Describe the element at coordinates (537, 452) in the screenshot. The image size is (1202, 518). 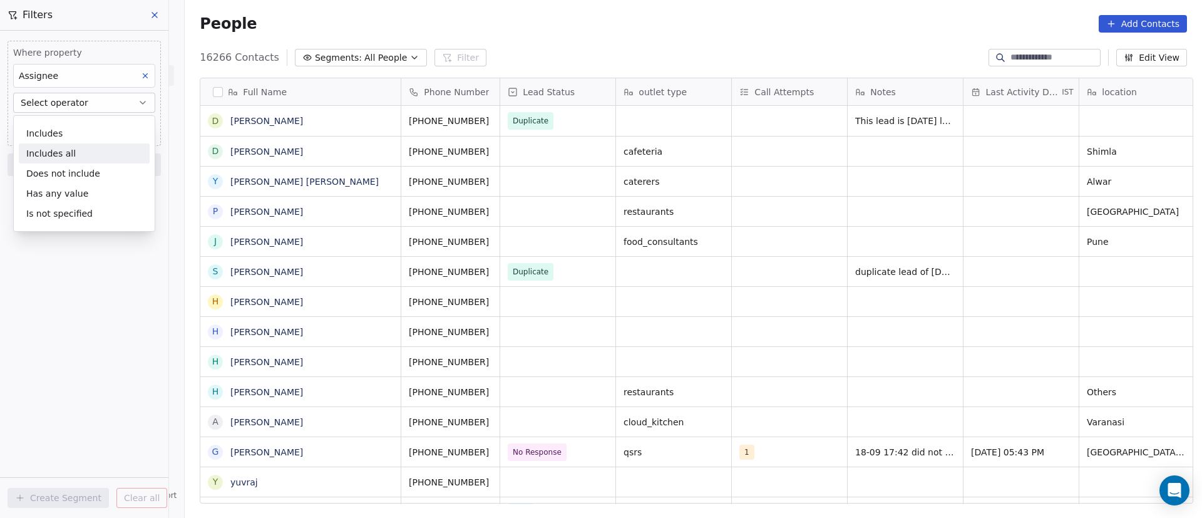
I see `span: No Response` at that location.